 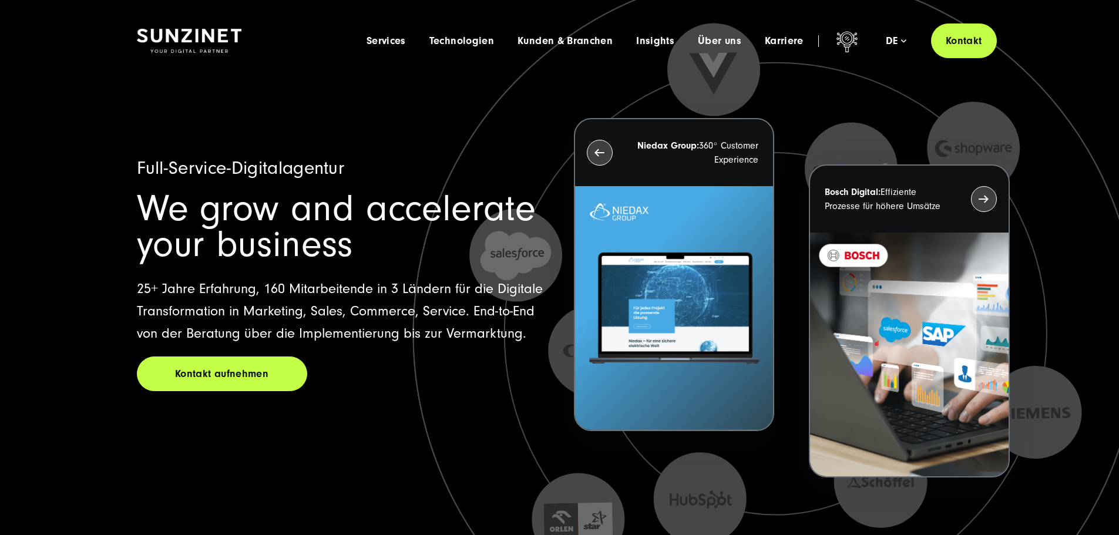 I want to click on span: Full-Service-Digitalagentur, so click(x=241, y=168).